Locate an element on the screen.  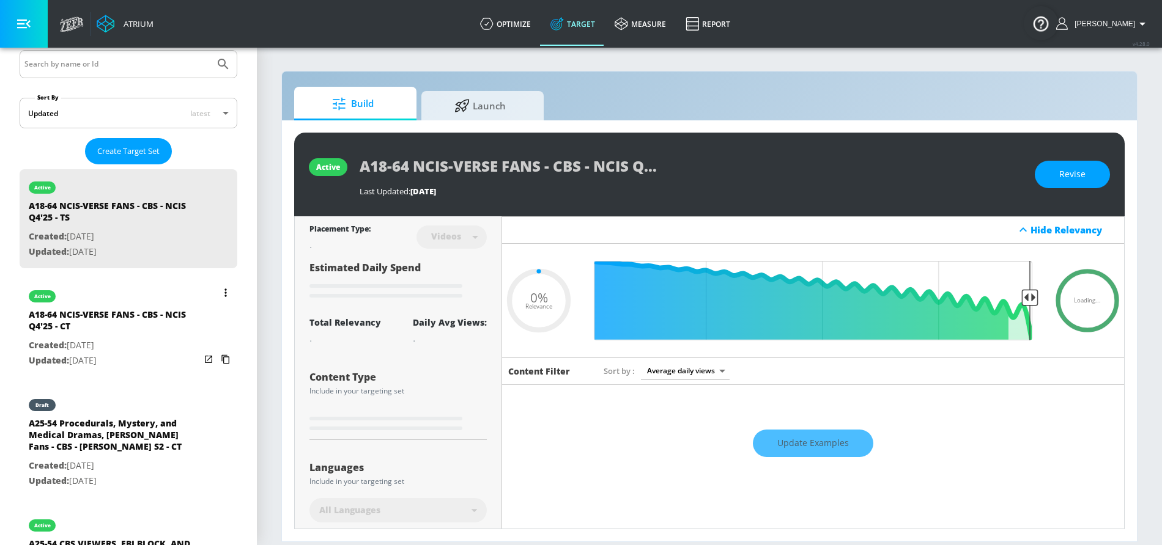
span: 0% is located at coordinates (539, 297).